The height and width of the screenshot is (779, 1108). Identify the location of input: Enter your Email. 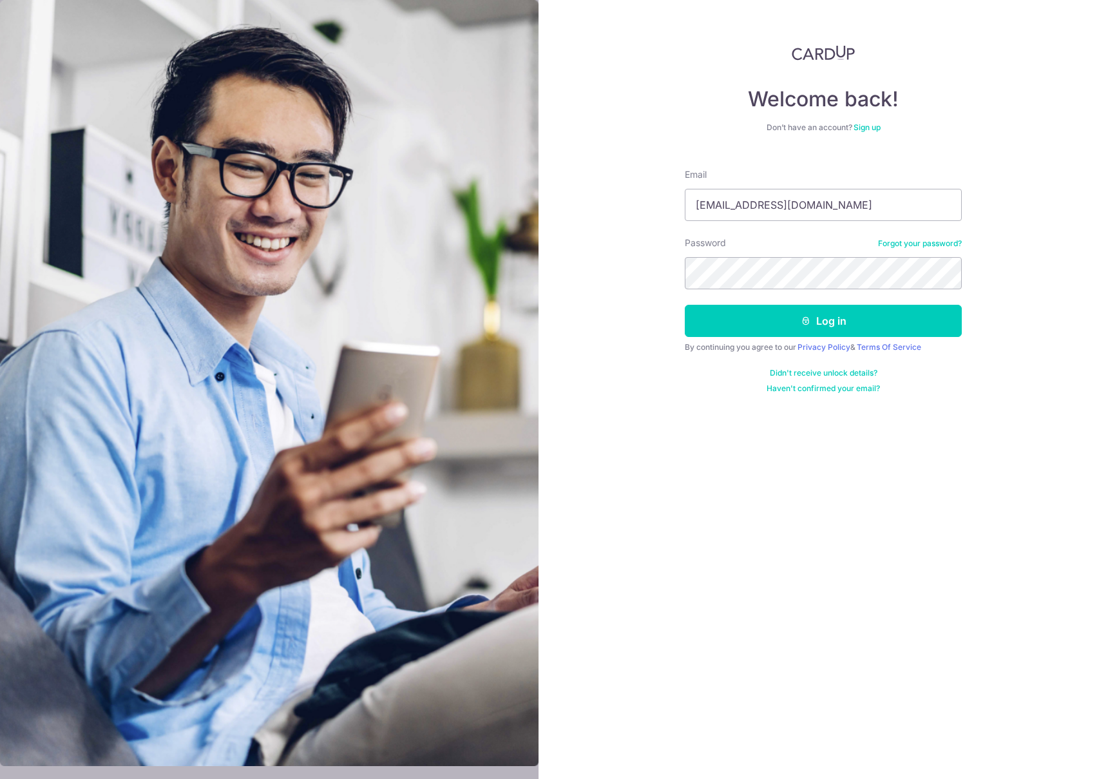
(824, 205).